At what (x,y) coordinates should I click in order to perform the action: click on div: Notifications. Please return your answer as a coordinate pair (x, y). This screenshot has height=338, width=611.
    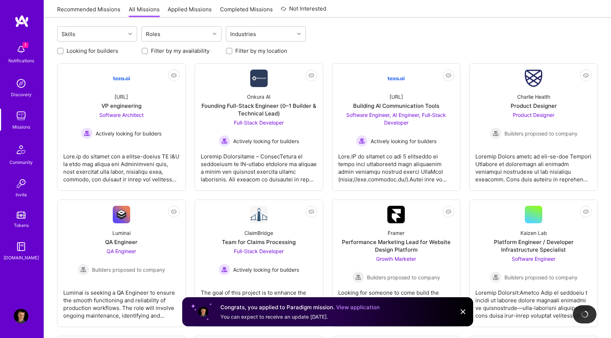
    Looking at the image, I should click on (21, 60).